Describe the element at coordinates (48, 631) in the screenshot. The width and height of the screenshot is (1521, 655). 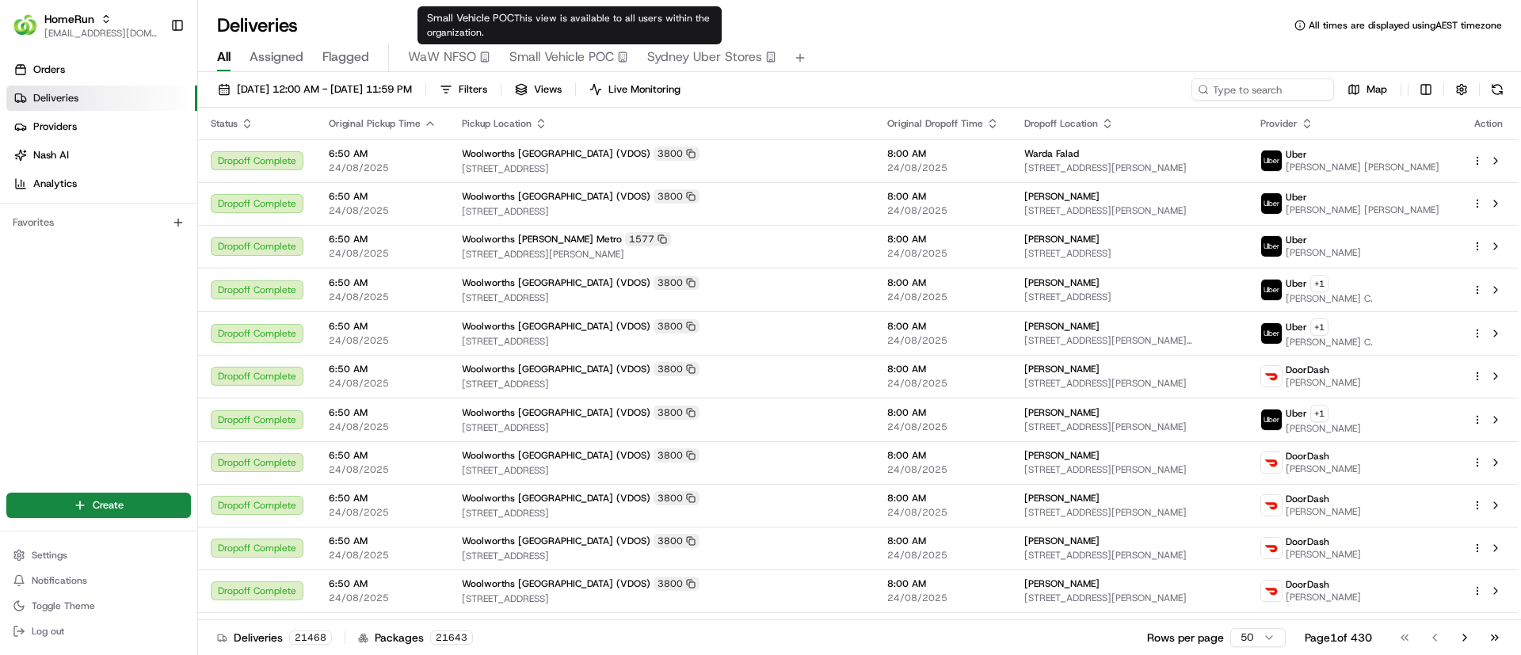
I see `span: Log out` at that location.